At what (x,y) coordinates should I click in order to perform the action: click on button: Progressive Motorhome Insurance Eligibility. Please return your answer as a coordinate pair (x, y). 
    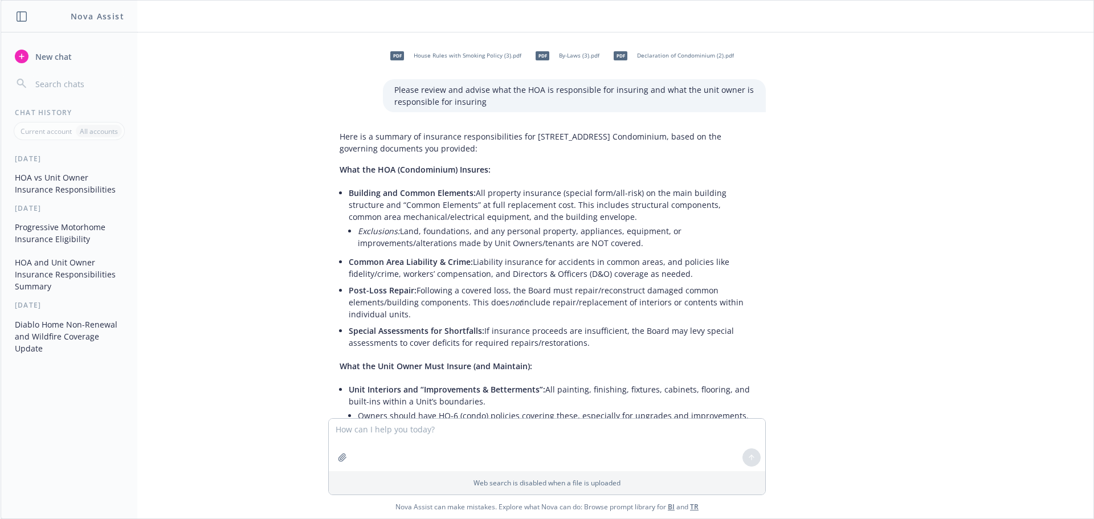
    Looking at the image, I should click on (69, 233).